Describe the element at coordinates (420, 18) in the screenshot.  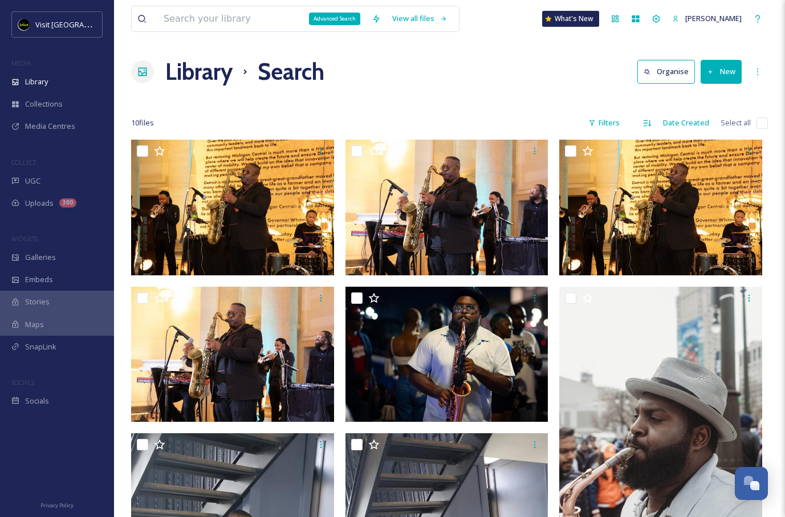
I see `a: View all files` at that location.